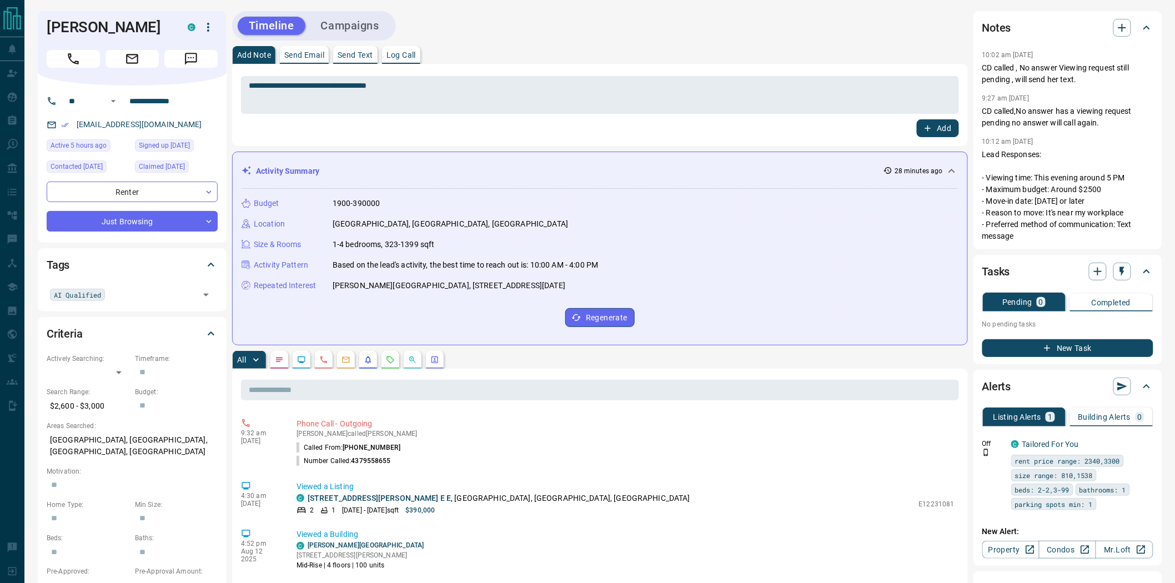  Describe the element at coordinates (384, 244) in the screenshot. I see `p: 1-4 bedrooms, 323-1399 sqft` at that location.